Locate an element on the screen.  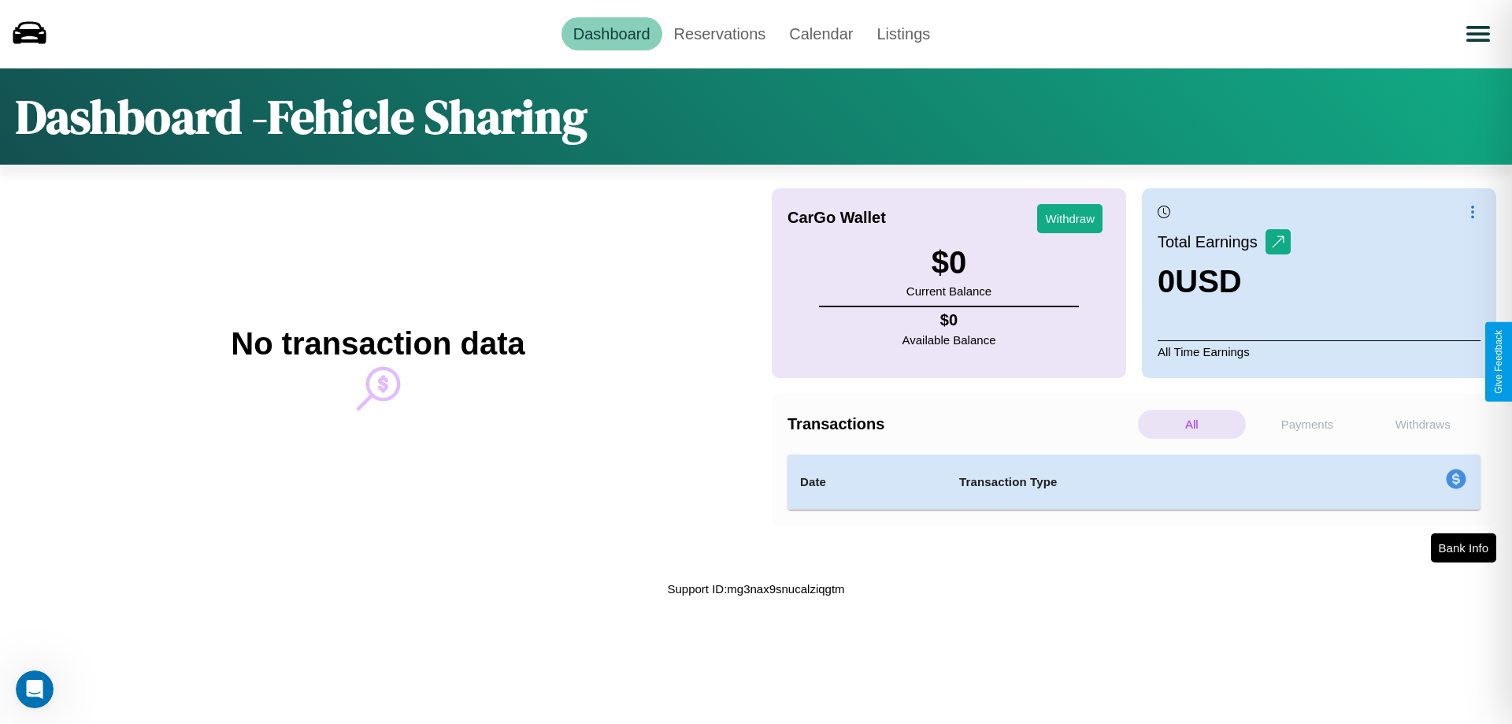
h3: 0 USD is located at coordinates (1224, 281).